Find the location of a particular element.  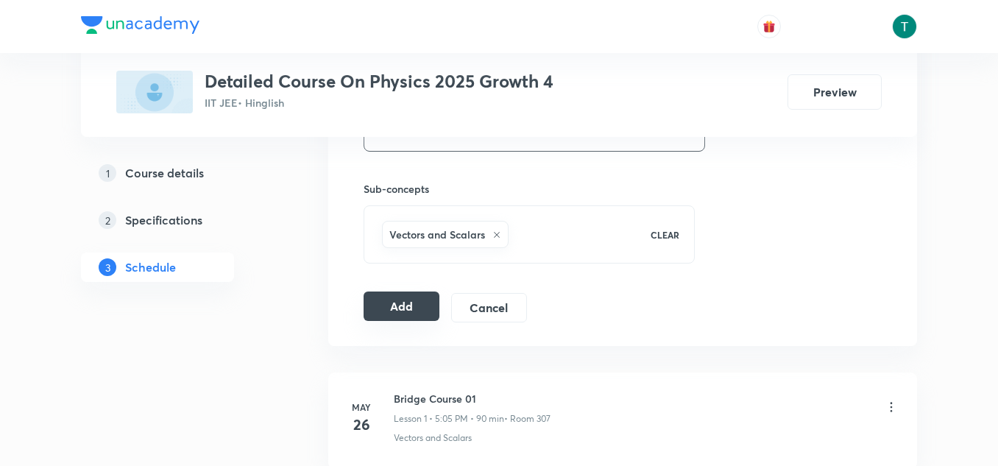

h6: Vectors and Scalars is located at coordinates (437, 234).